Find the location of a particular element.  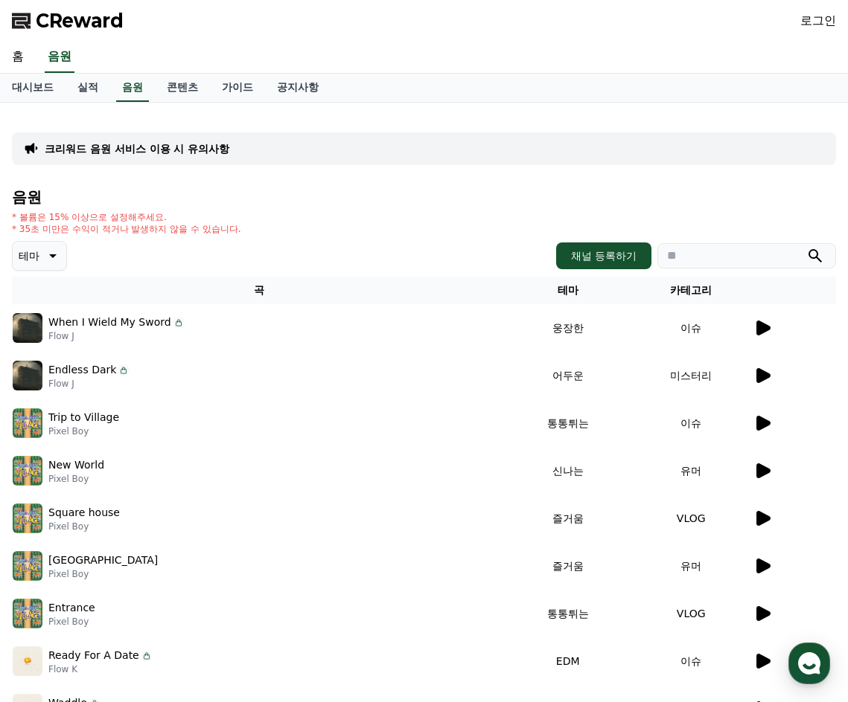

p: New World is located at coordinates (76, 465).